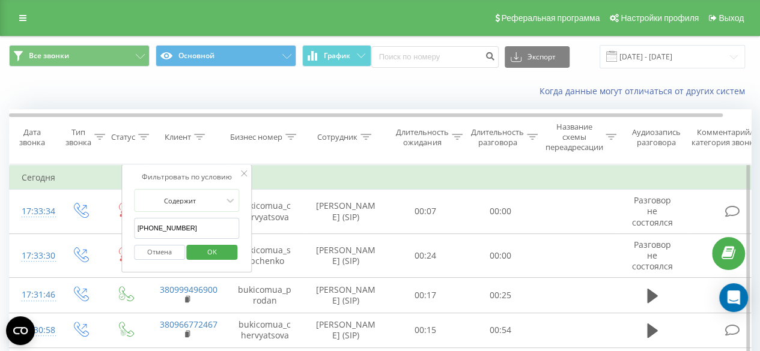 This screenshot has width=760, height=351. Describe the element at coordinates (425, 212) in the screenshot. I see `td: 00:07` at that location.